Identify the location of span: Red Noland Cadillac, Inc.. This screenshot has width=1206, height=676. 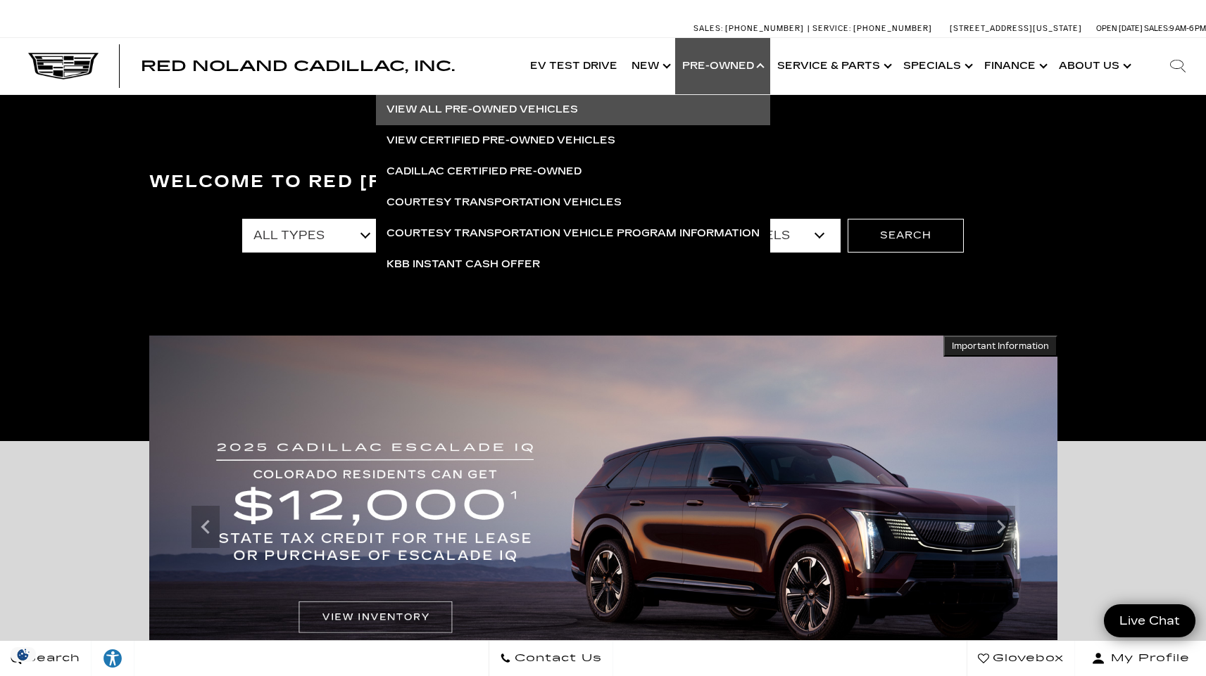
(298, 66).